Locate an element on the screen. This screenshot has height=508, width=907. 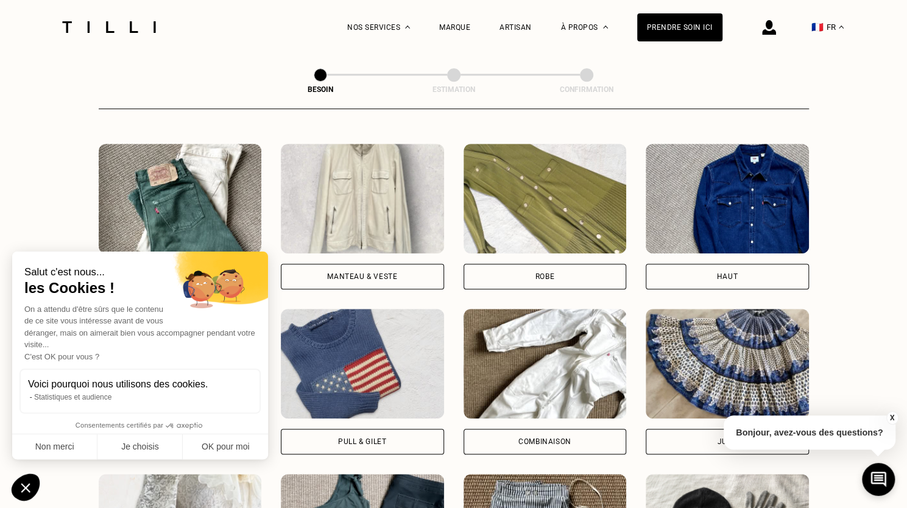
a: Logo du service de couturière Tilli is located at coordinates (109, 27).